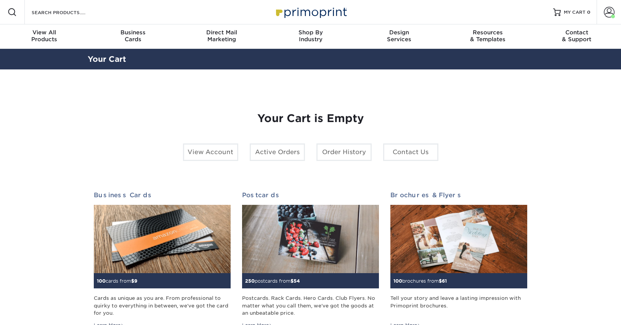  What do you see at coordinates (250, 281) in the screenshot?
I see `span: 250` at bounding box center [250, 281].